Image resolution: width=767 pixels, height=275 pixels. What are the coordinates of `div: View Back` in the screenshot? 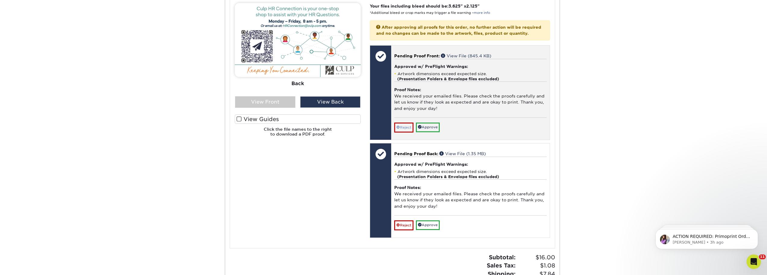 It's located at (330, 102).